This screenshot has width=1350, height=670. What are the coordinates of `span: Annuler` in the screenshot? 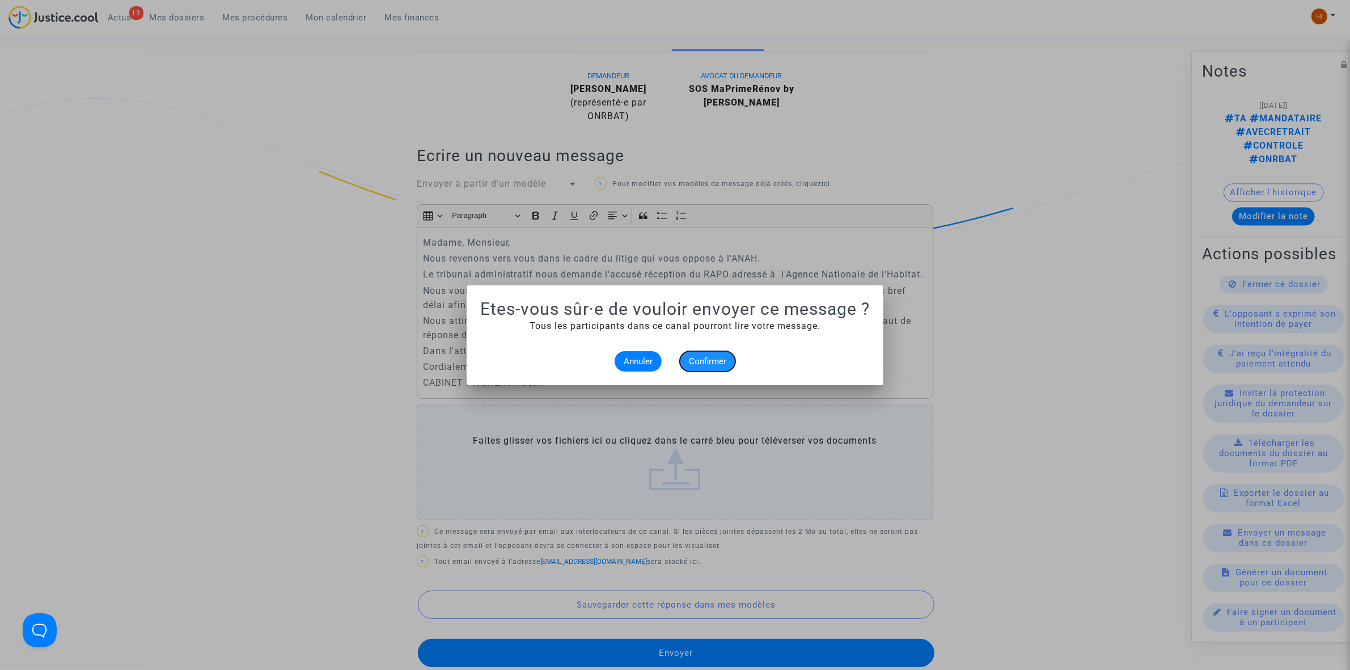 It's located at (638, 361).